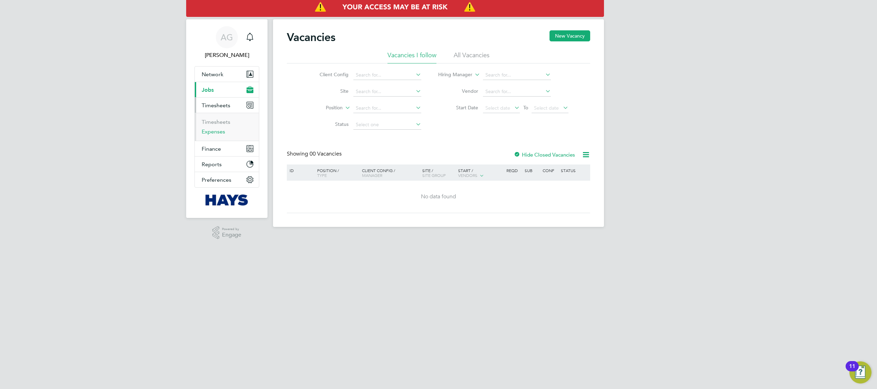  I want to click on button: Open Resource Center, 11 new notifications, so click(861, 372).